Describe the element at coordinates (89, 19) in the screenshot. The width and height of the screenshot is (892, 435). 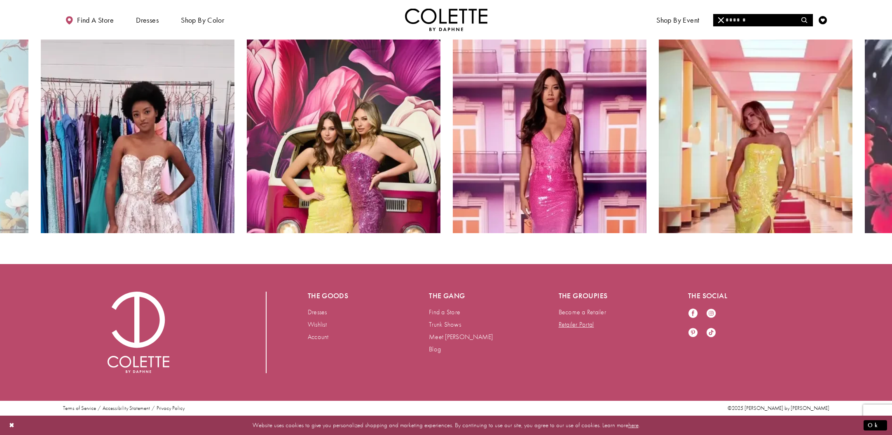
I see `a: Find a store` at that location.